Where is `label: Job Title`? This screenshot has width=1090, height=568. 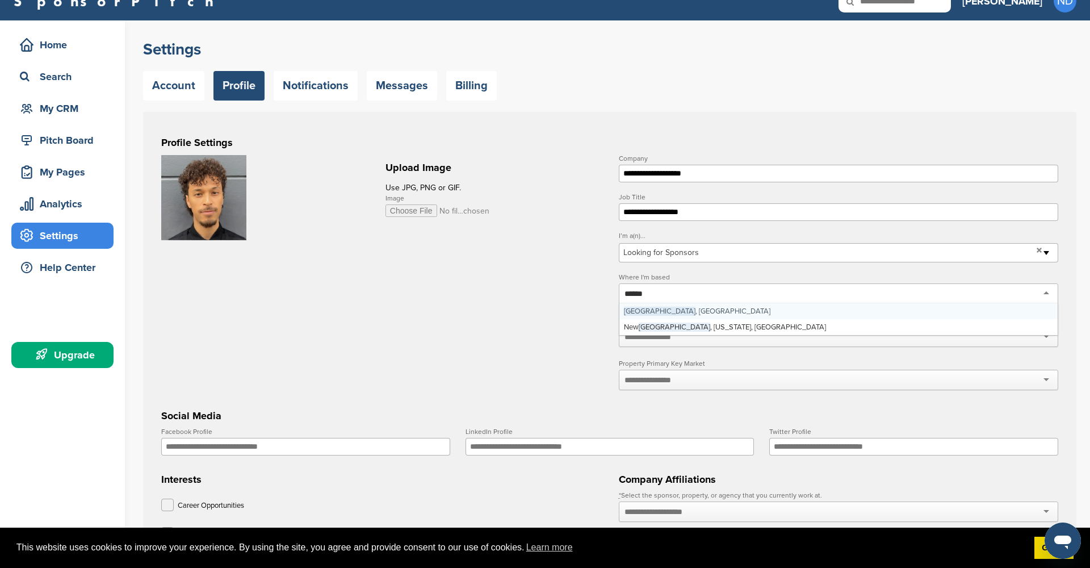 label: Job Title is located at coordinates (839, 197).